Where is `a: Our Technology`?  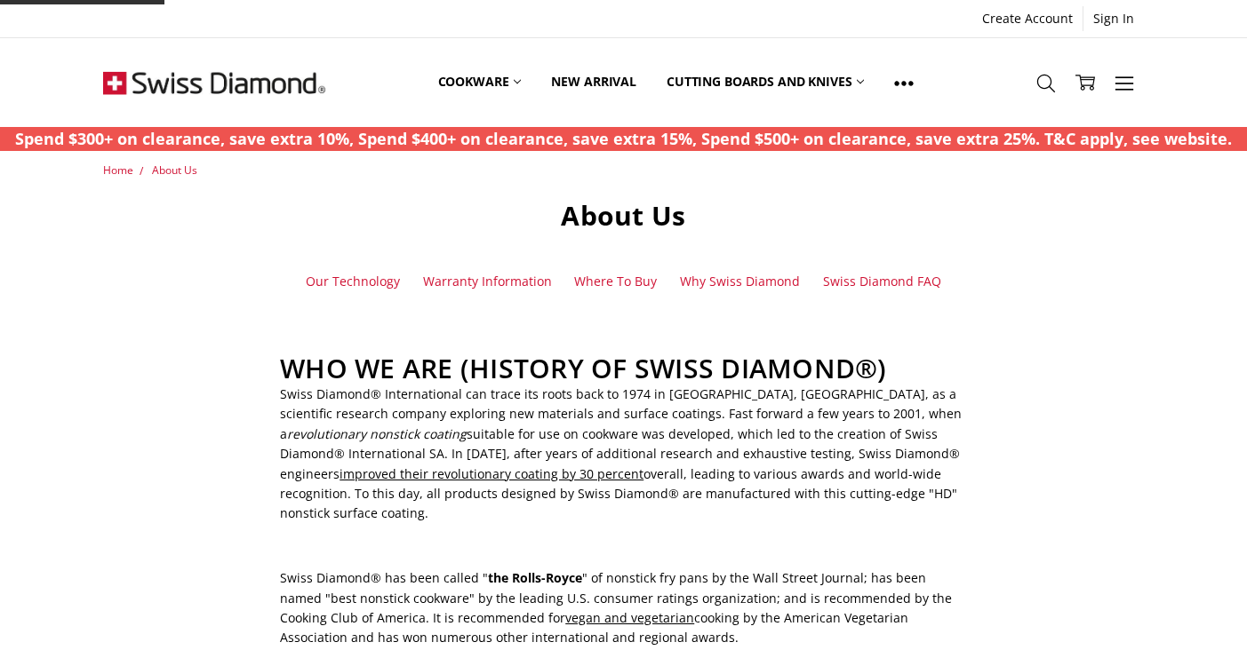 a: Our Technology is located at coordinates (353, 282).